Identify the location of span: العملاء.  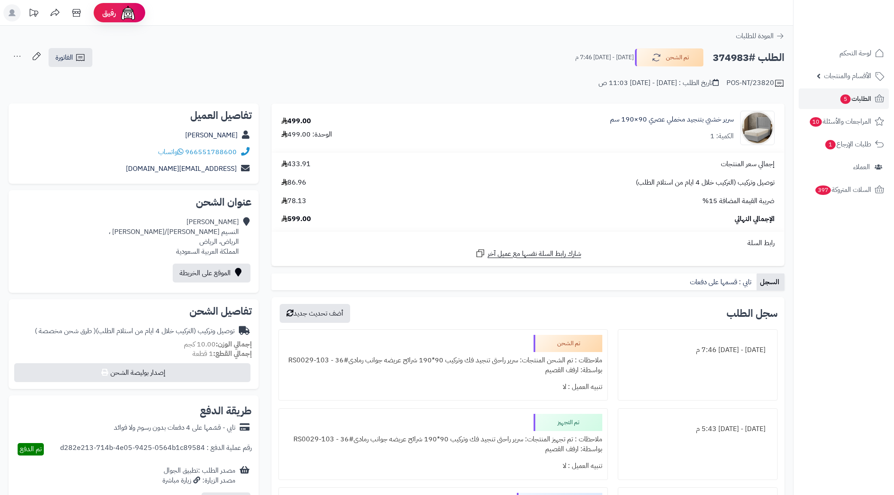
(861, 167).